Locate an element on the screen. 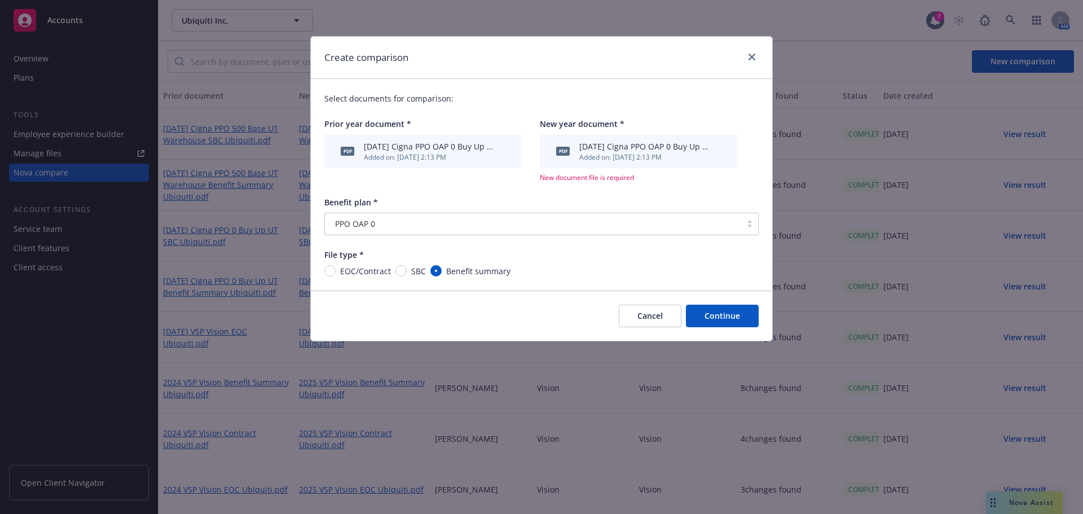 The image size is (1083, 514). input: Benefit summary is located at coordinates (436, 271).